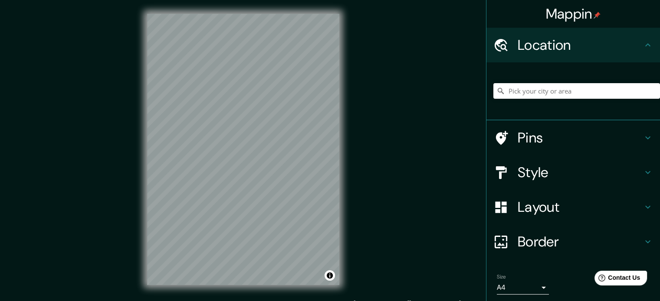 The width and height of the screenshot is (660, 301). Describe the element at coordinates (580, 45) in the screenshot. I see `h4: Location` at that location.